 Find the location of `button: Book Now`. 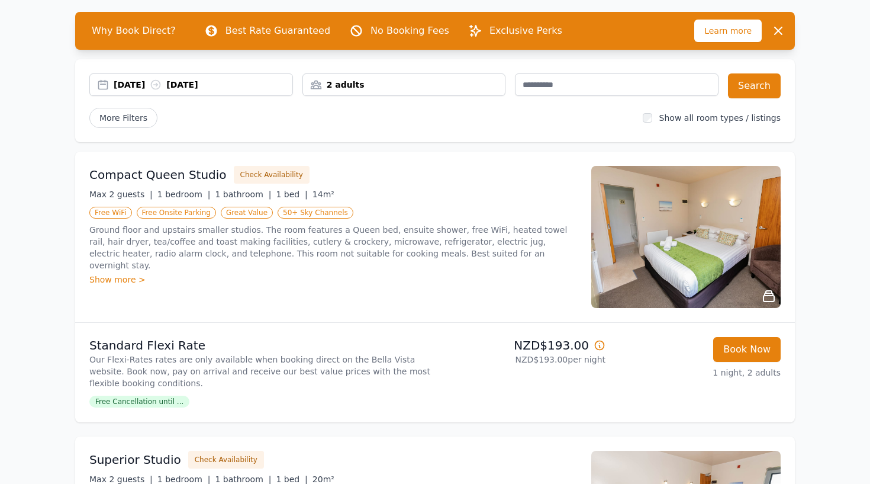

button: Book Now is located at coordinates (747, 349).